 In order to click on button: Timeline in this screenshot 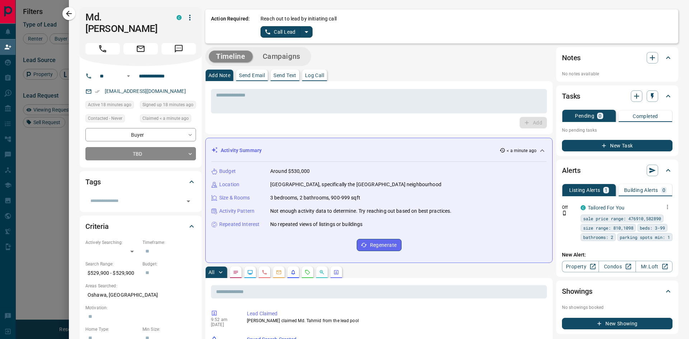, I will do `click(231, 56)`.